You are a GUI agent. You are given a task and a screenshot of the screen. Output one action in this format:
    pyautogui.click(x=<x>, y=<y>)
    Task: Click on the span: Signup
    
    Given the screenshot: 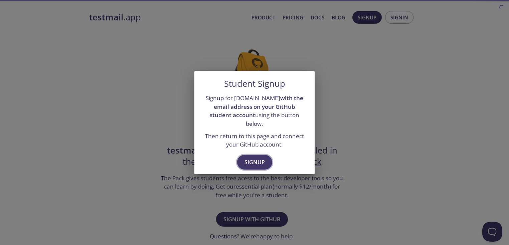 What is the action you would take?
    pyautogui.click(x=254, y=162)
    